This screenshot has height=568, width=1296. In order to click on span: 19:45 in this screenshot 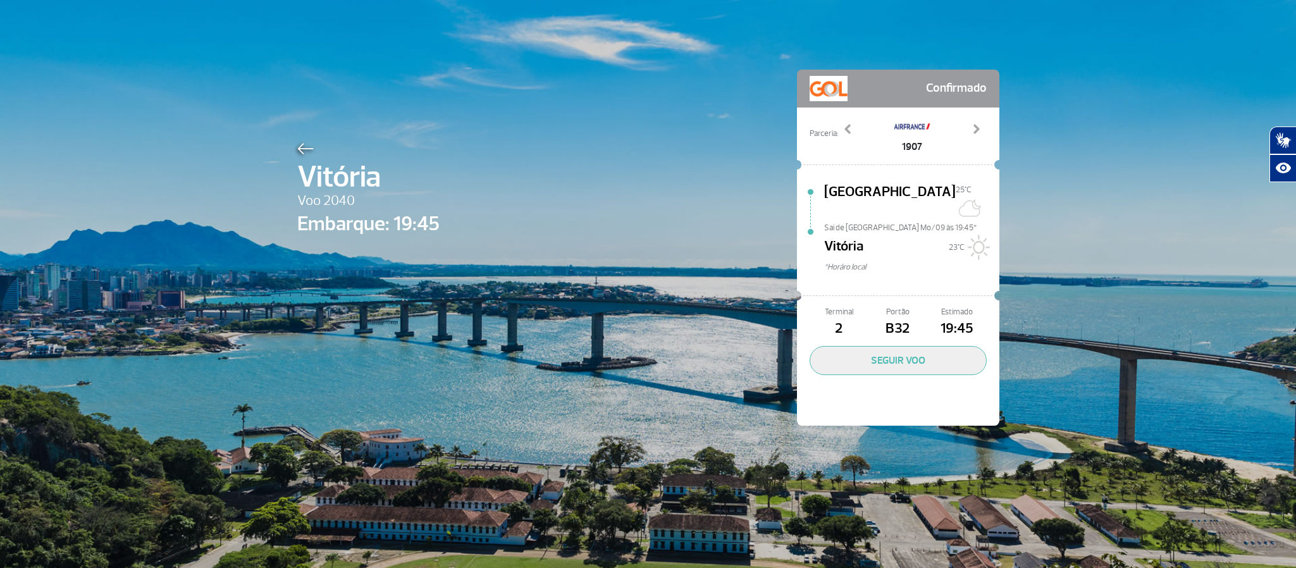, I will do `click(957, 329)`.